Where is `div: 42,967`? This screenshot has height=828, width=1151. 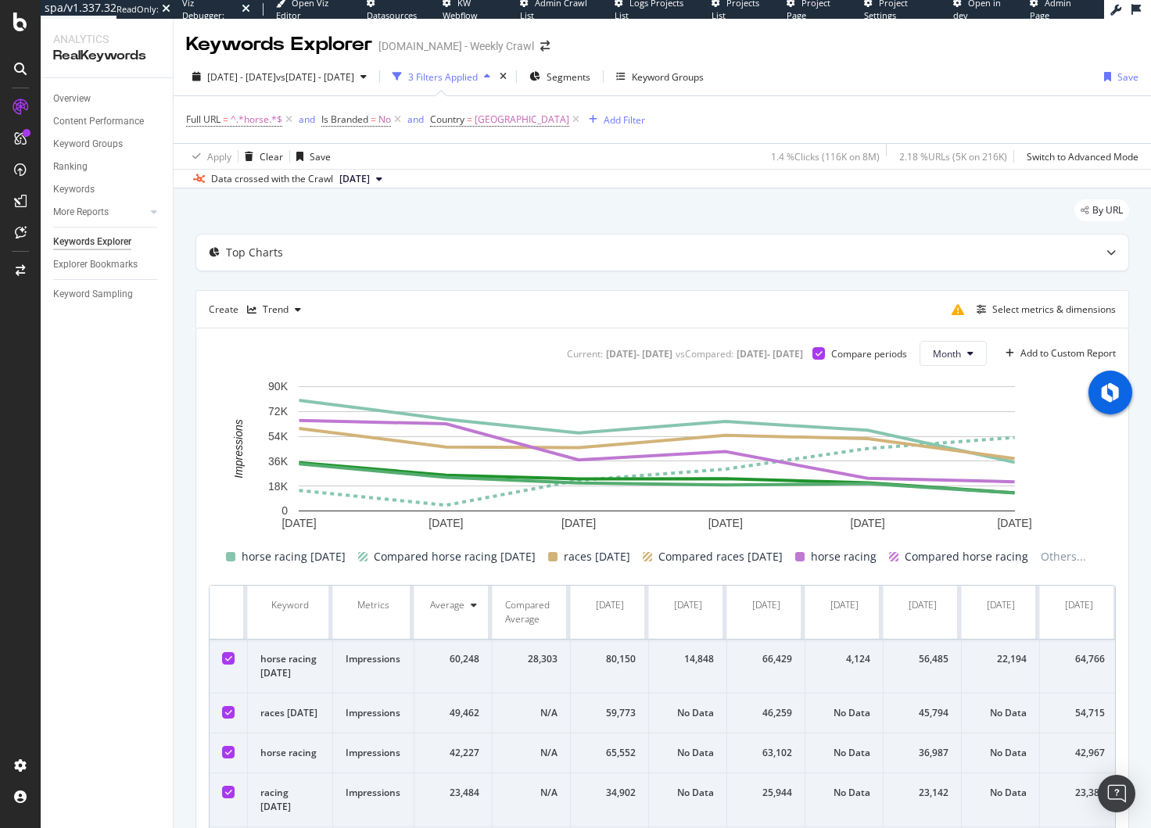 div: 42,967 is located at coordinates (1078, 753).